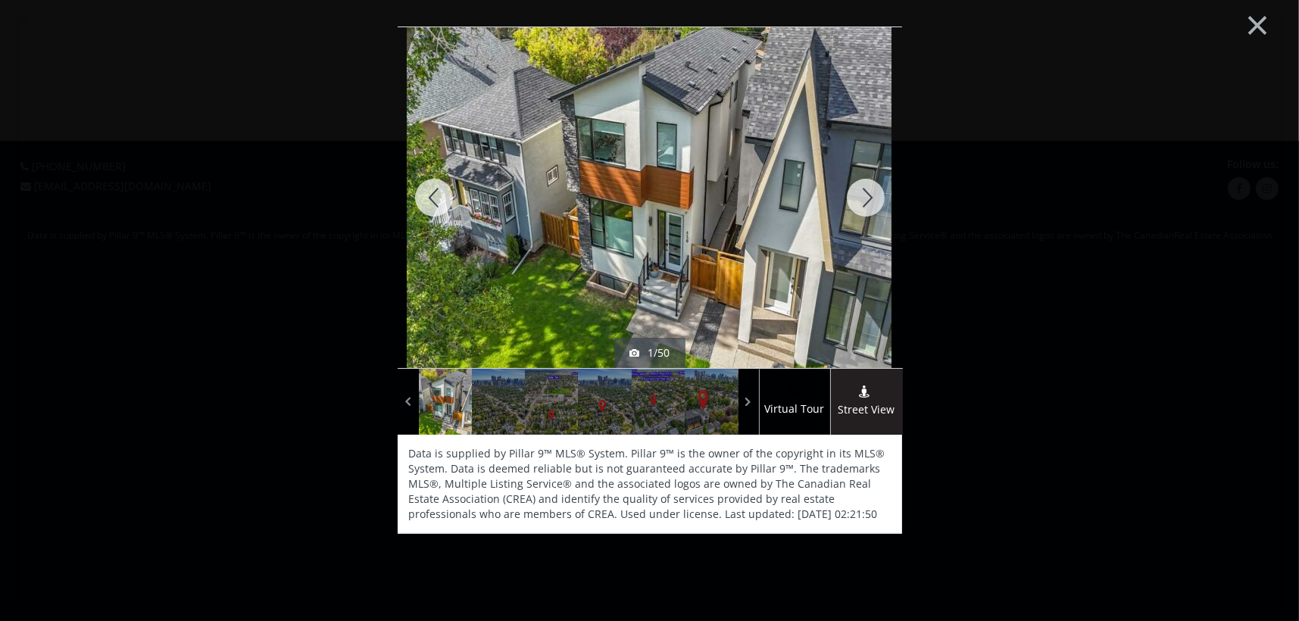 The width and height of the screenshot is (1299, 621). What do you see at coordinates (650, 353) in the screenshot?
I see `div: 1/50` at bounding box center [650, 353].